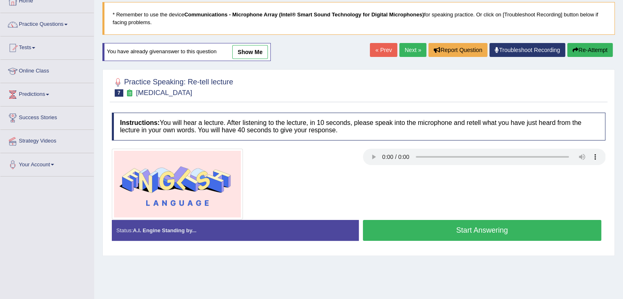  I want to click on a: Online Class, so click(47, 70).